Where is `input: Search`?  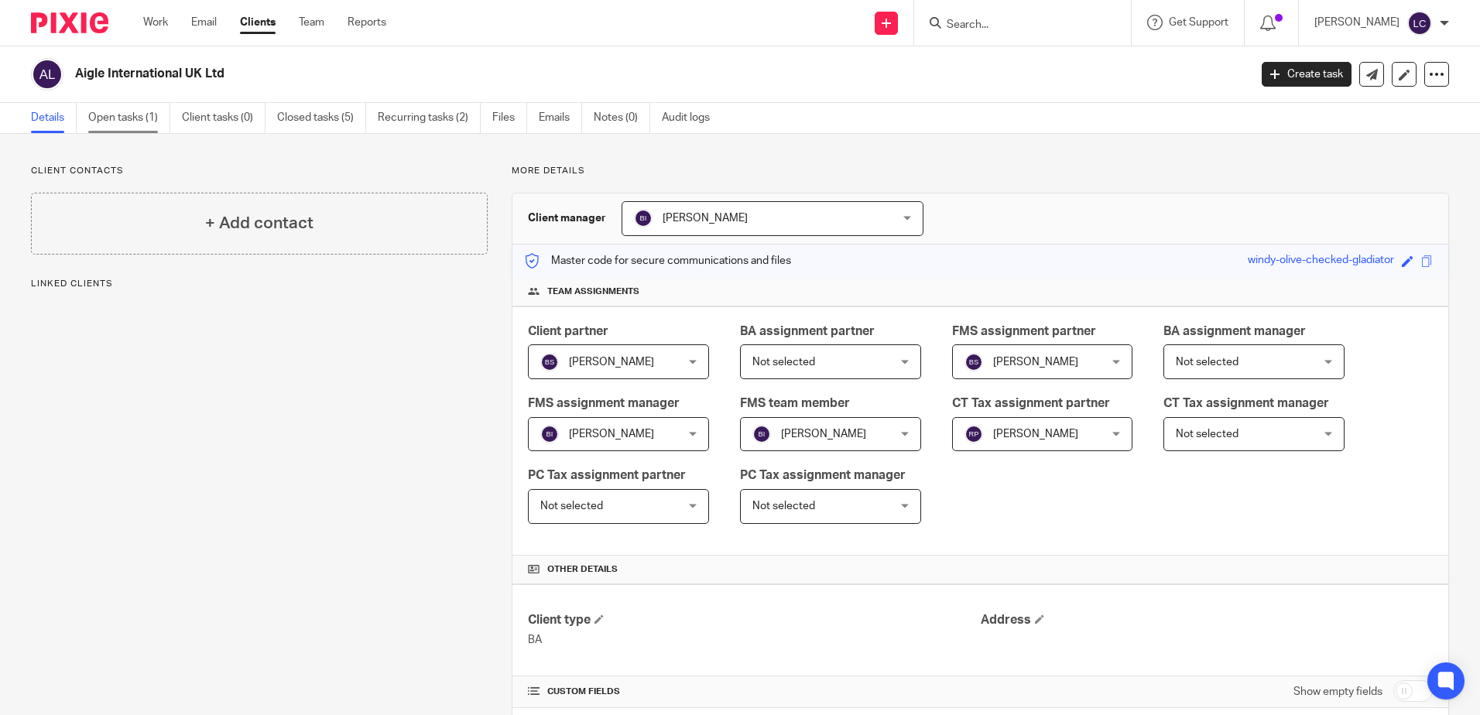 input: Search is located at coordinates (1015, 26).